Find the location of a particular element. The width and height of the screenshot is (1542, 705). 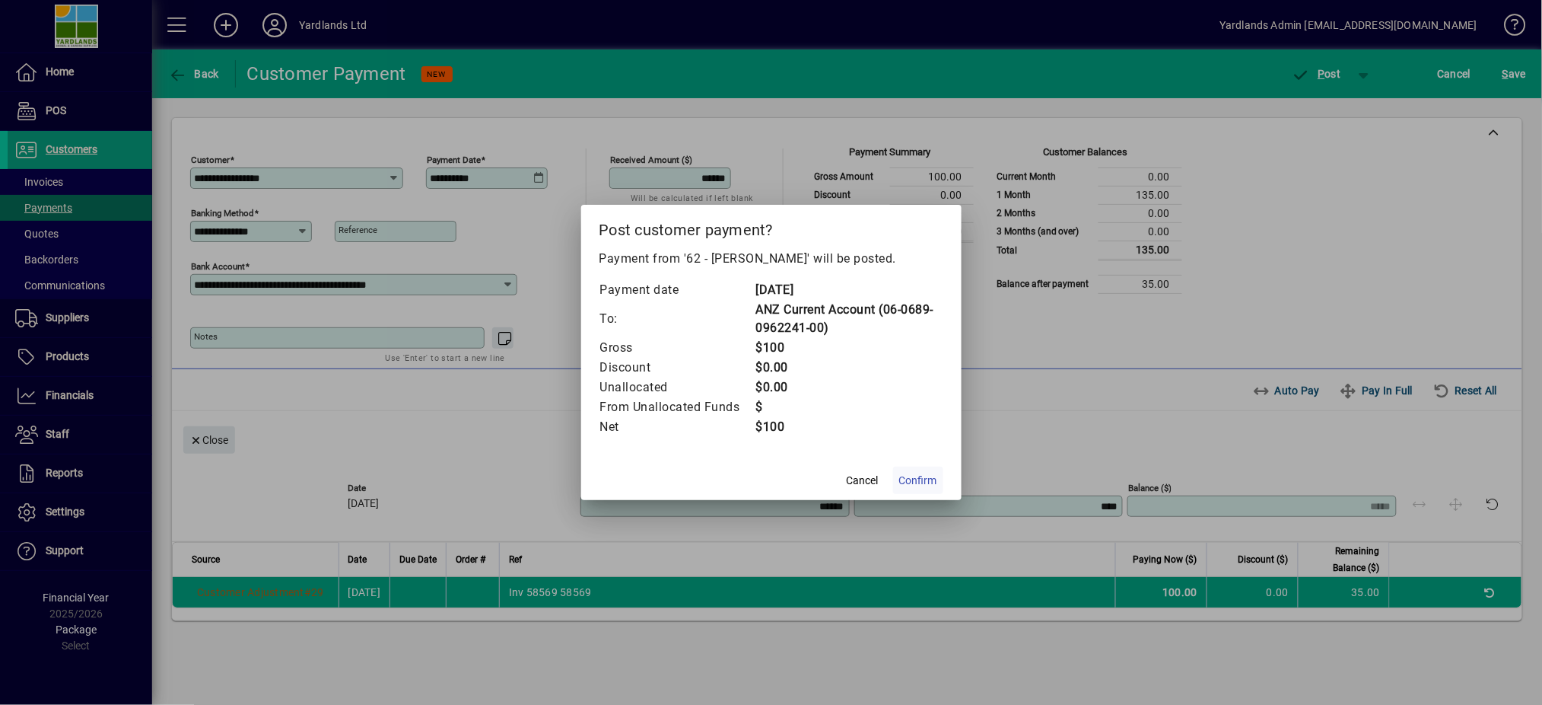

h2: Post customer payment? is located at coordinates (772, 227).